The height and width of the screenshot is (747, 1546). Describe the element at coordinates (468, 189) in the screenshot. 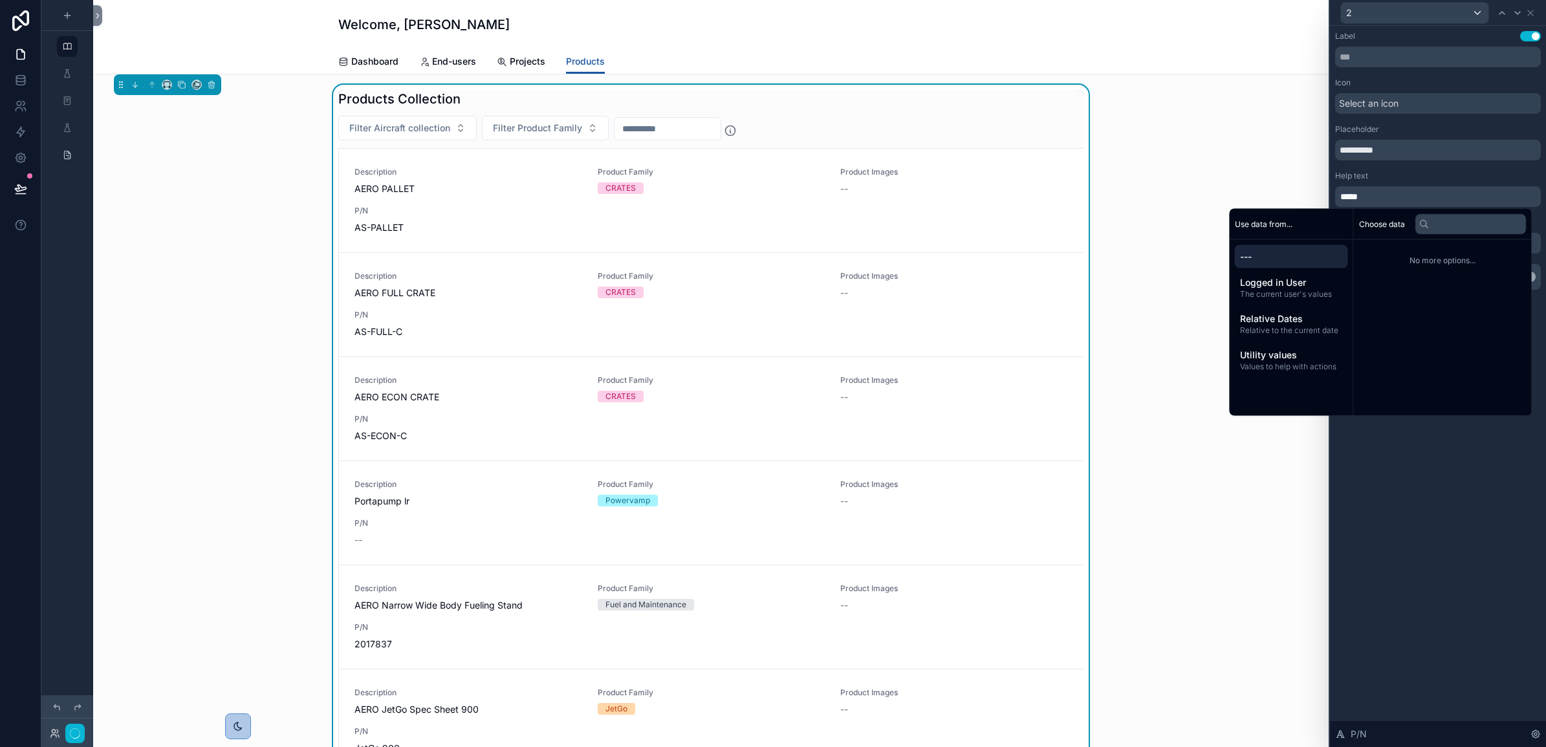

I see `span: AERO PALLET` at that location.